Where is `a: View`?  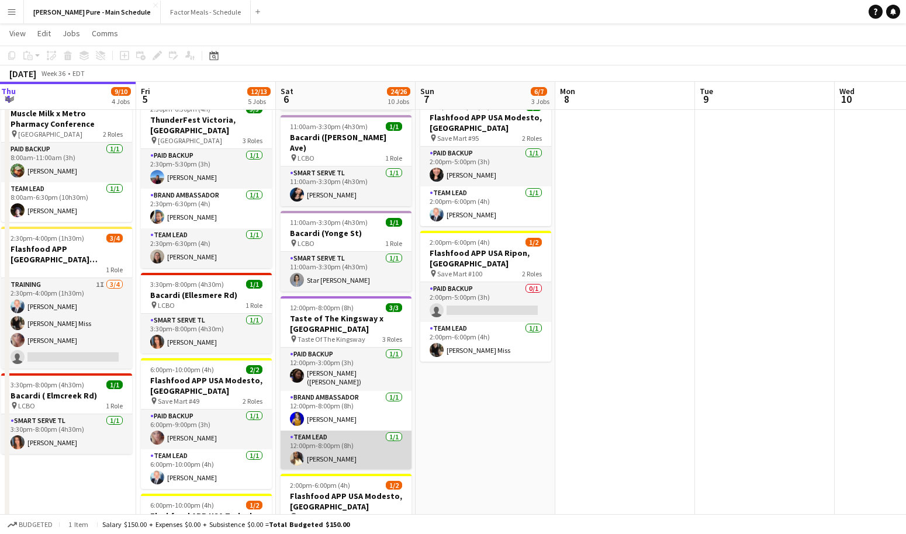
a: View is located at coordinates (18, 33).